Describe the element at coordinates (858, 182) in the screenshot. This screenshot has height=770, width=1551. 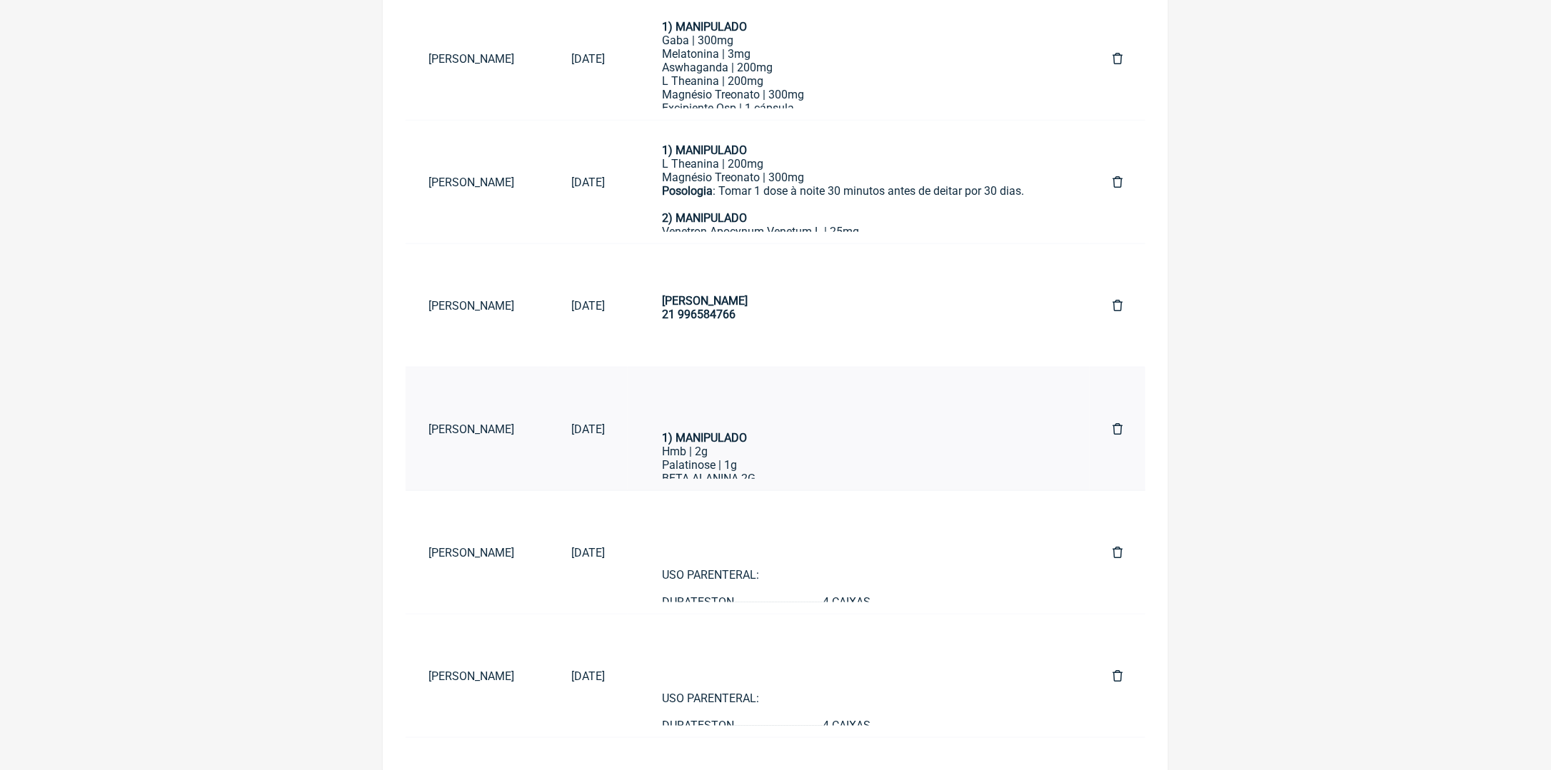
I see `a: 1) MANIPULADOL Theanina | 200mgMagnésio Treonato | 300mgPosologia: Tomar 1 dose à noite 30 minuto...` at that location.